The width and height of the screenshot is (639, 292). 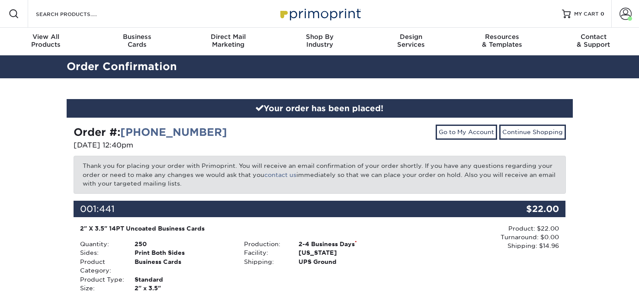 What do you see at coordinates (101, 266) in the screenshot?
I see `div: Product Category:` at bounding box center [101, 266].